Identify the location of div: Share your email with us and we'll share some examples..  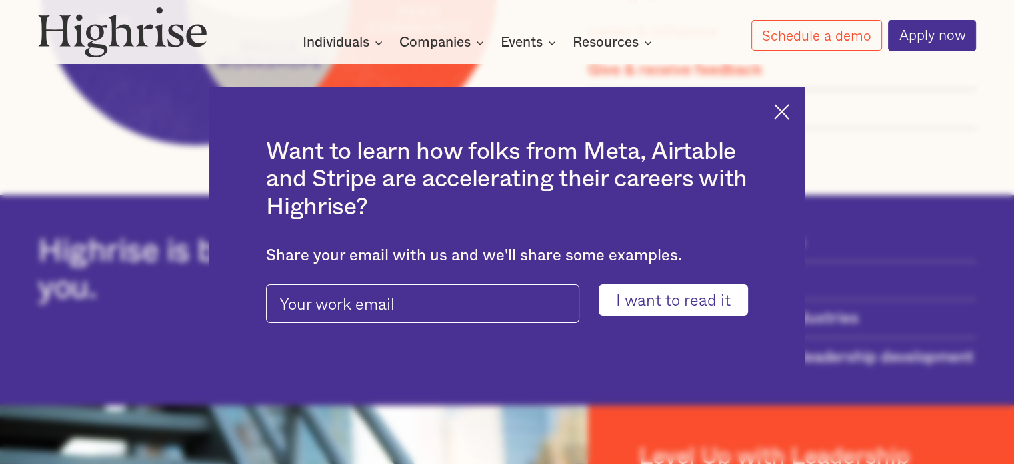
(507, 255).